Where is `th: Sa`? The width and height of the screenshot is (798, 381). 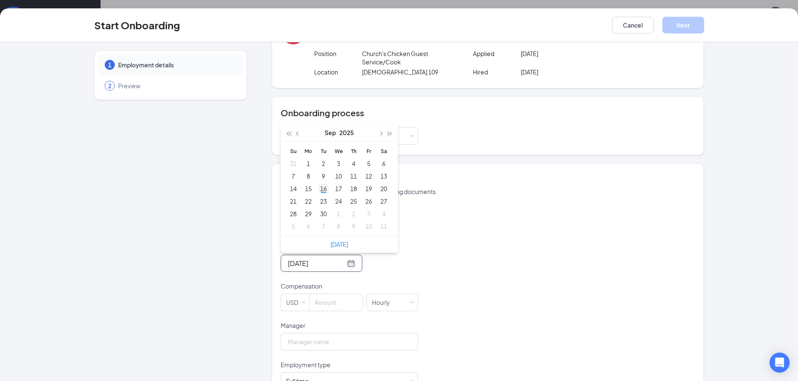 th: Sa is located at coordinates (384, 151).